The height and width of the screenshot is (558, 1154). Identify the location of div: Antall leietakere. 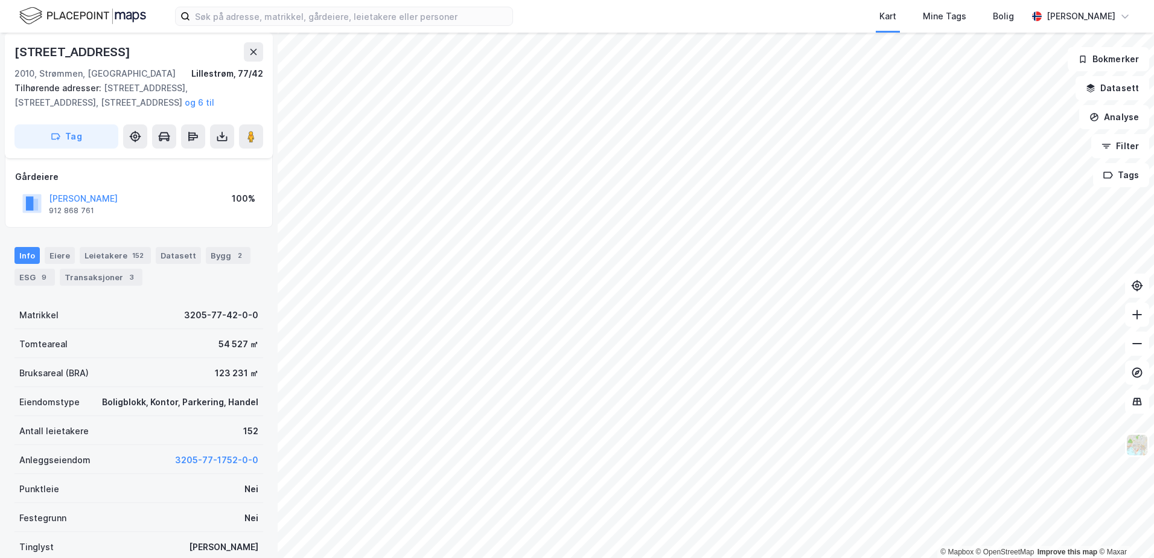
(54, 431).